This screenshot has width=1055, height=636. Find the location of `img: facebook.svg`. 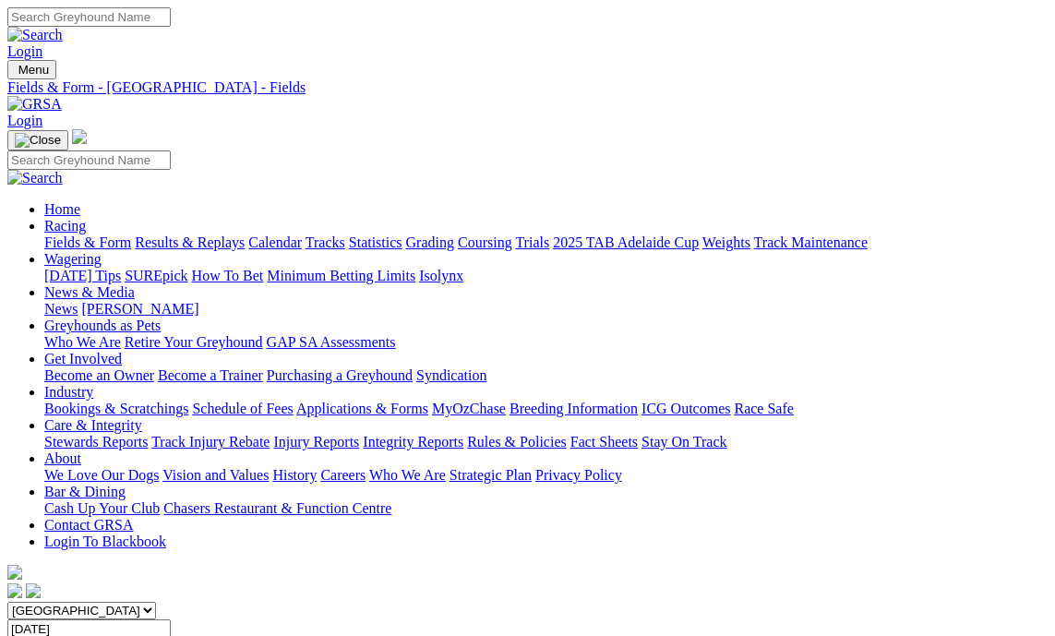

img: facebook.svg is located at coordinates (15, 591).